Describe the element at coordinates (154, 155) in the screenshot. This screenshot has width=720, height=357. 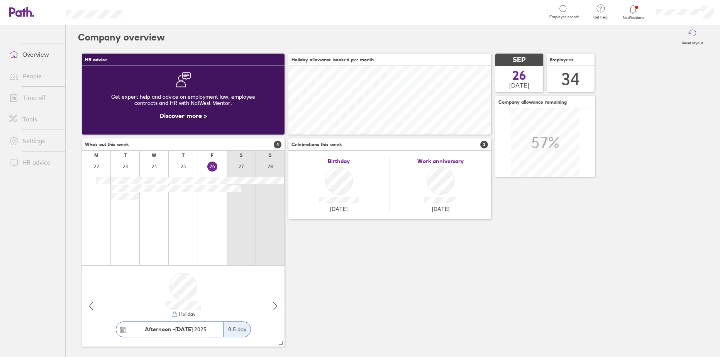
I see `div: W` at that location.